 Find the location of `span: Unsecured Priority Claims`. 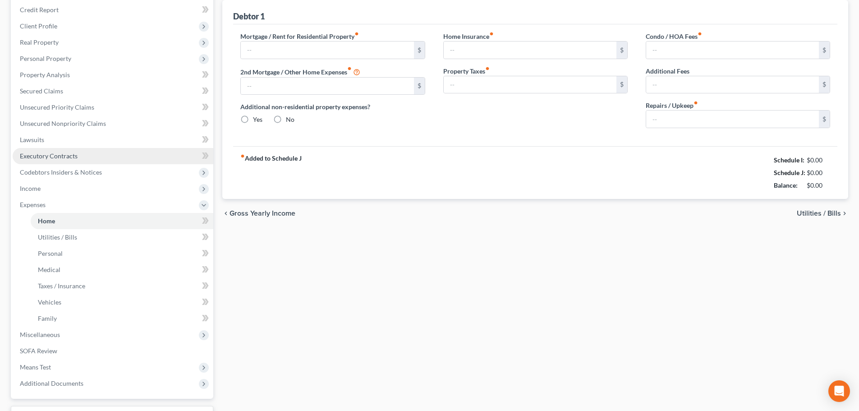

span: Unsecured Priority Claims is located at coordinates (57, 107).